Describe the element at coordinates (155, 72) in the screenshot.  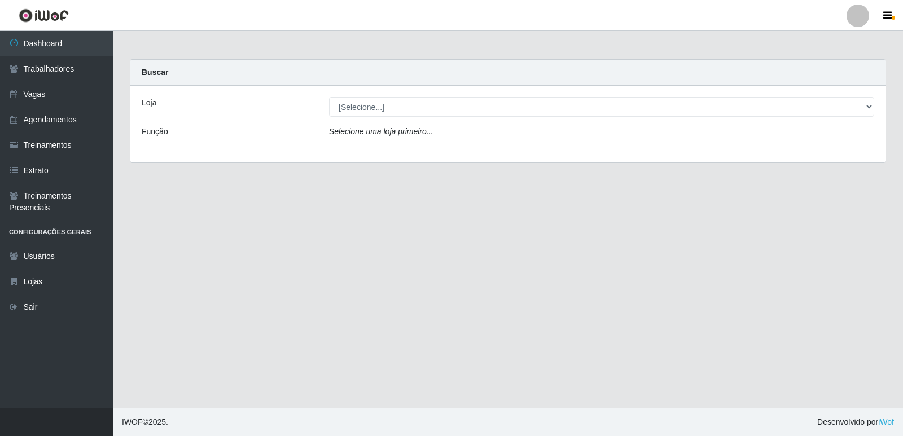
I see `strong: Buscar` at that location.